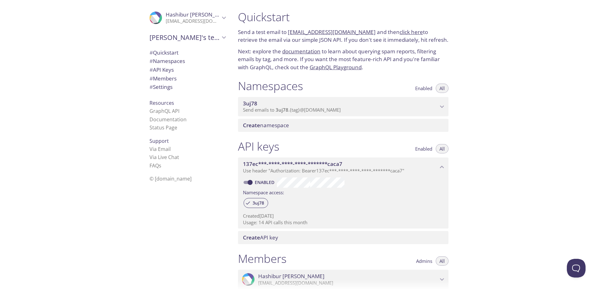 This screenshot has height=290, width=598. Describe the element at coordinates (343, 222) in the screenshot. I see `p: Usage: 14 API calls this month` at that location.